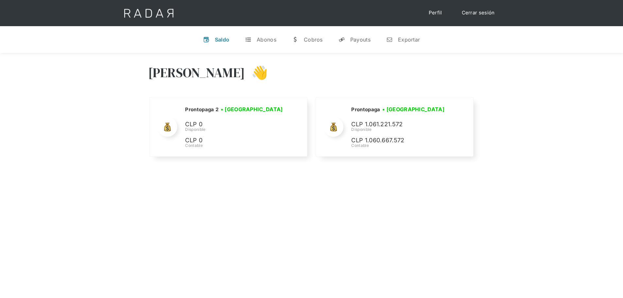 The image size is (623, 298). Describe the element at coordinates (366, 110) in the screenshot. I see `h2: Prontopaga` at that location.